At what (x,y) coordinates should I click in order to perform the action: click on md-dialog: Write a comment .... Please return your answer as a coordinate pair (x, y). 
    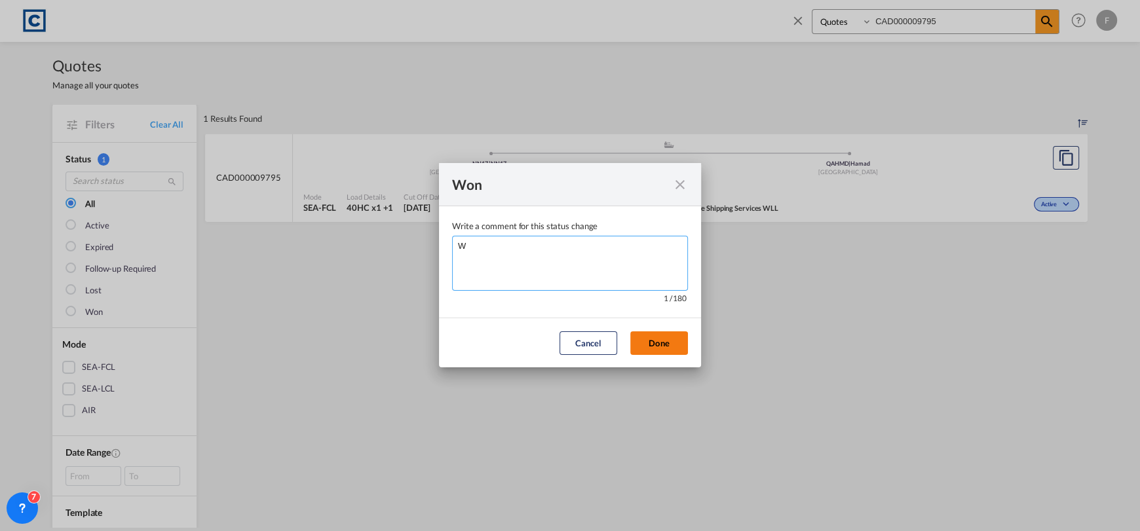
    Looking at the image, I should click on (570, 265).